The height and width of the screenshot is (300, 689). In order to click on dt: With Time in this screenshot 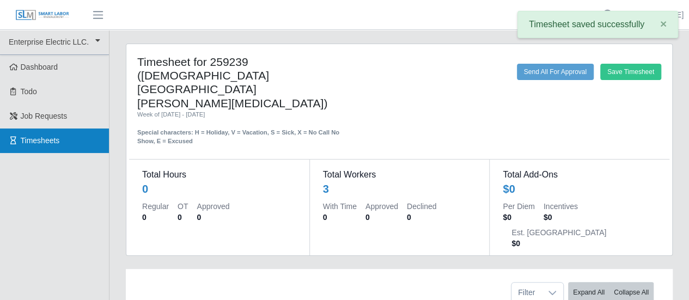, I will do `click(340, 207)`.